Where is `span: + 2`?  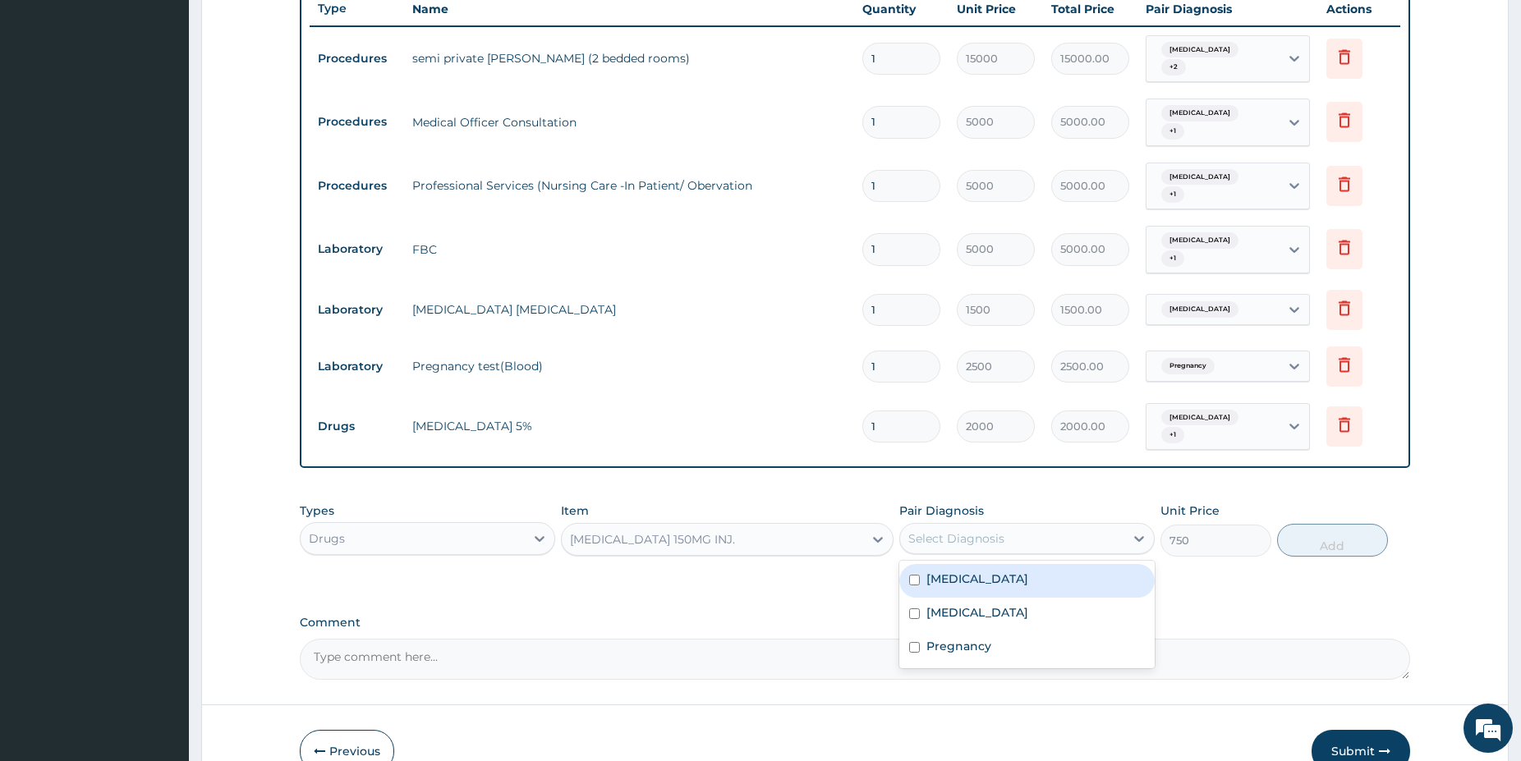
span: + 2 is located at coordinates (1174, 67).